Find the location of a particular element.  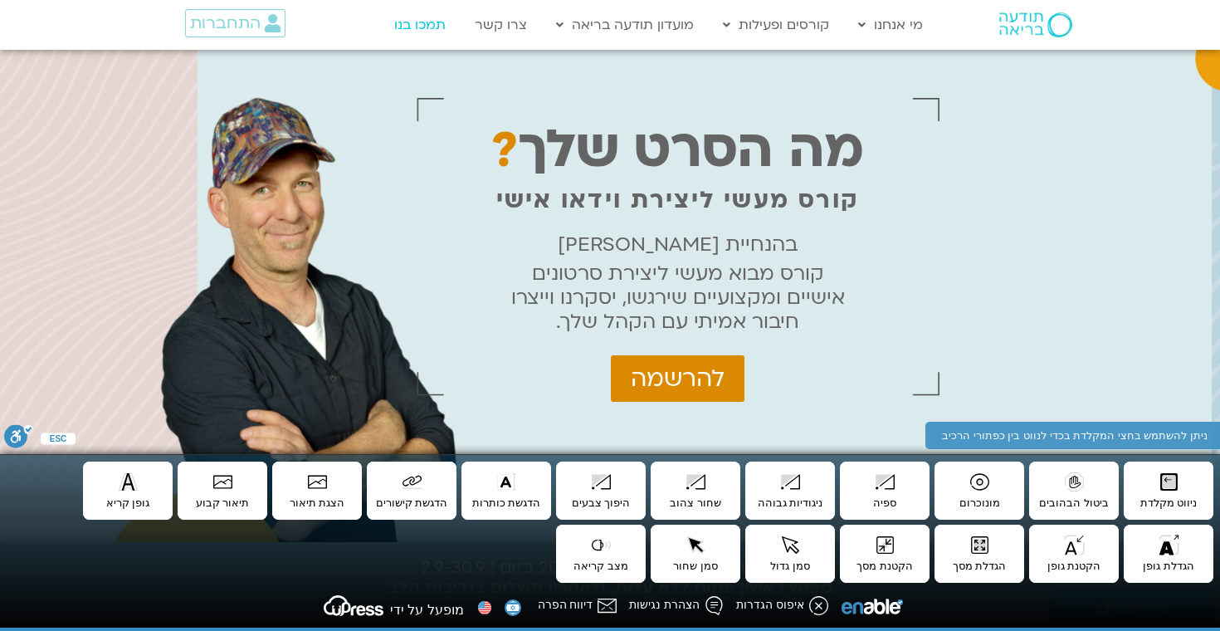

button: סמן שחור is located at coordinates (696, 554).